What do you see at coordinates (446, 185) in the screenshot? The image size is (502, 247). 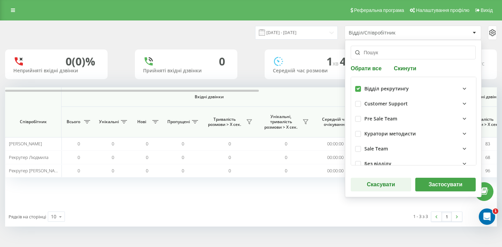 I see `button: Застосувати` at bounding box center [446, 185].